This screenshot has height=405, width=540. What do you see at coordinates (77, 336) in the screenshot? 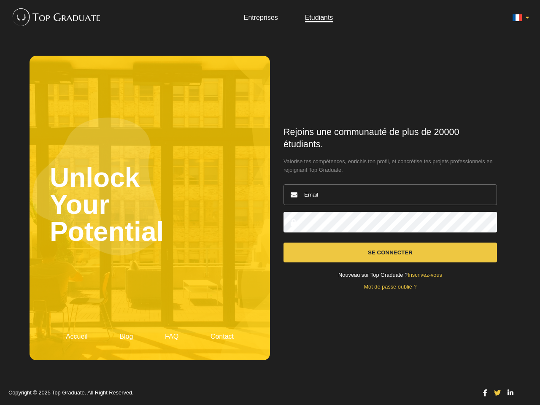
I see `a: Accueil` at bounding box center [77, 336].